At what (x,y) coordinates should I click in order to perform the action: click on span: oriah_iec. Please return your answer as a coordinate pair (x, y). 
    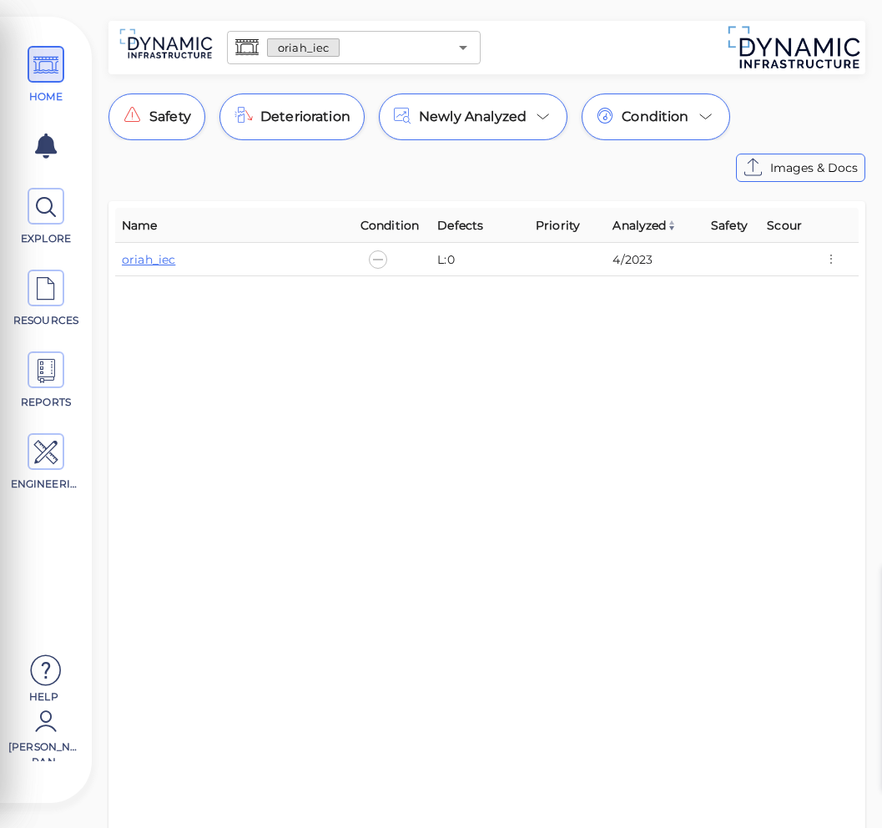
    Looking at the image, I should click on (303, 48).